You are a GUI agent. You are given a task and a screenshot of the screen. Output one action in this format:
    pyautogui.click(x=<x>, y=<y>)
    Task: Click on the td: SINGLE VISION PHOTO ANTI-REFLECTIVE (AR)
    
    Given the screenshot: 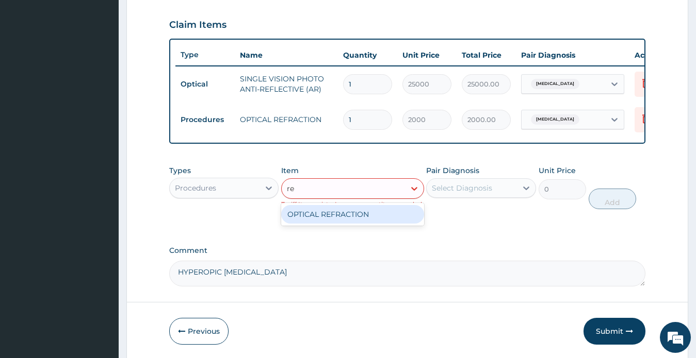 What is the action you would take?
    pyautogui.click(x=286, y=84)
    